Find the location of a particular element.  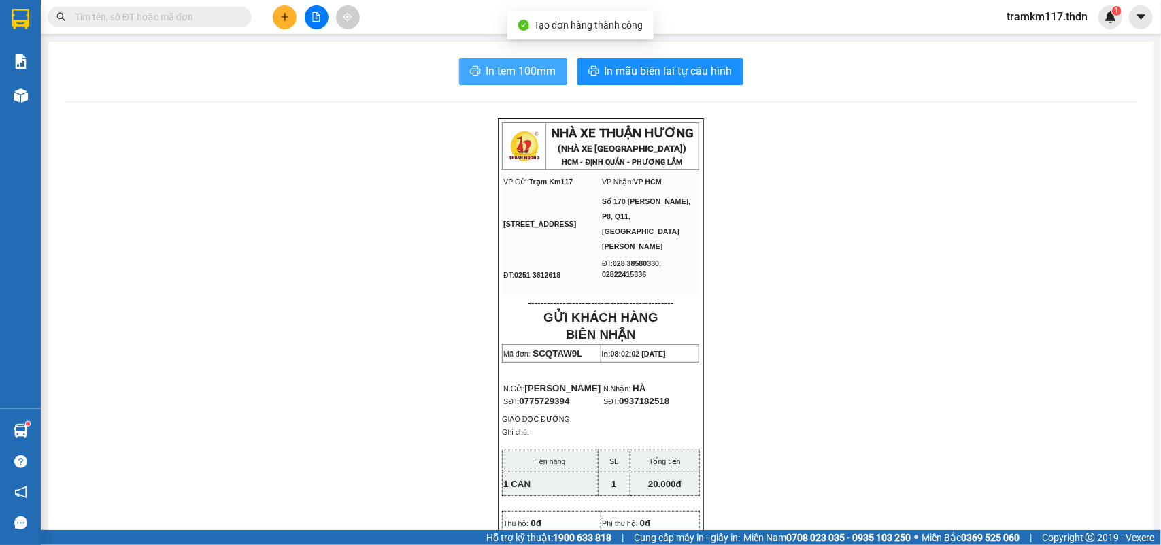

span: 028 38580330, 02822415336 is located at coordinates (631, 269).